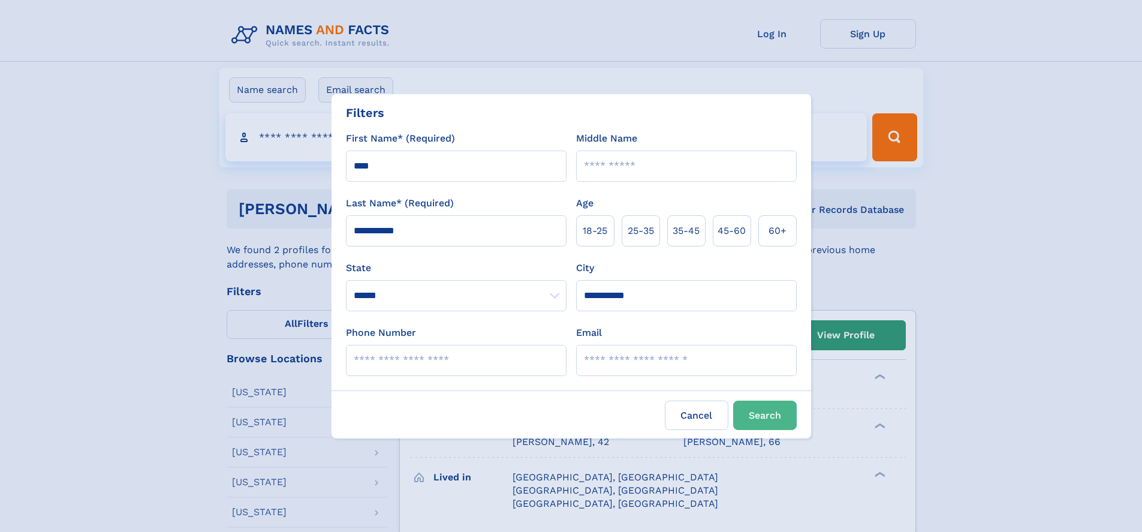 The height and width of the screenshot is (532, 1142). What do you see at coordinates (400, 138) in the screenshot?
I see `label: First Name* (Required)` at bounding box center [400, 138].